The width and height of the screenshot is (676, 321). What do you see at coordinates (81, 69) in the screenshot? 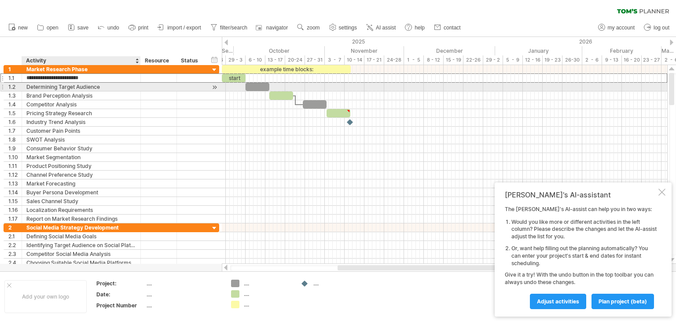
I see `div: Market Research Phase` at bounding box center [81, 69].